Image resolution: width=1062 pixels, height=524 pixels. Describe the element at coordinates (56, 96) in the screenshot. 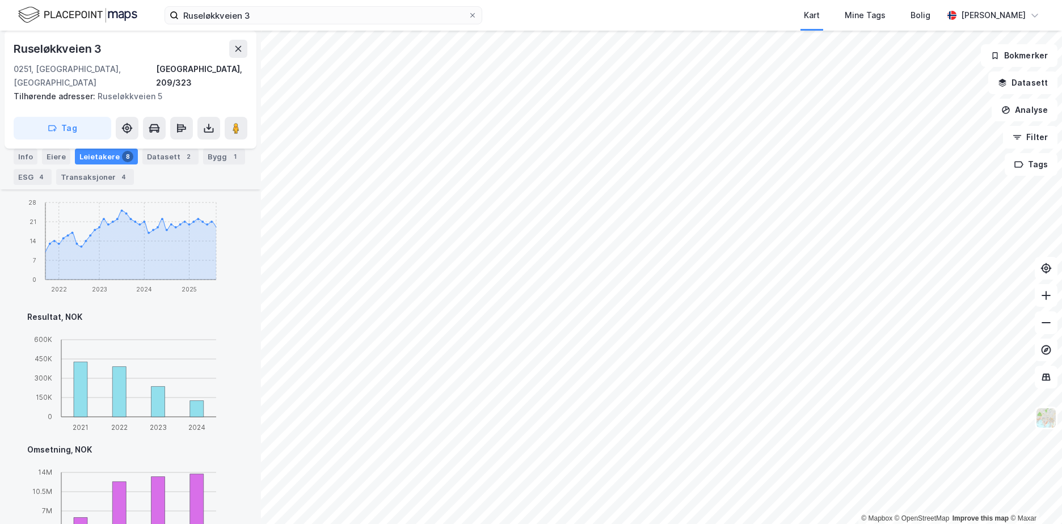

I see `span: Tilhørende adresser:` at that location.